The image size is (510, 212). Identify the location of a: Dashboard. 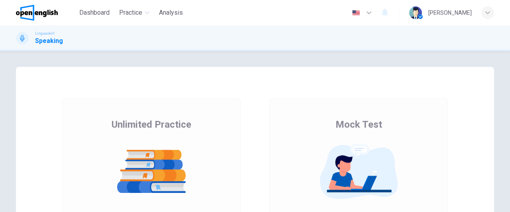
(94, 13).